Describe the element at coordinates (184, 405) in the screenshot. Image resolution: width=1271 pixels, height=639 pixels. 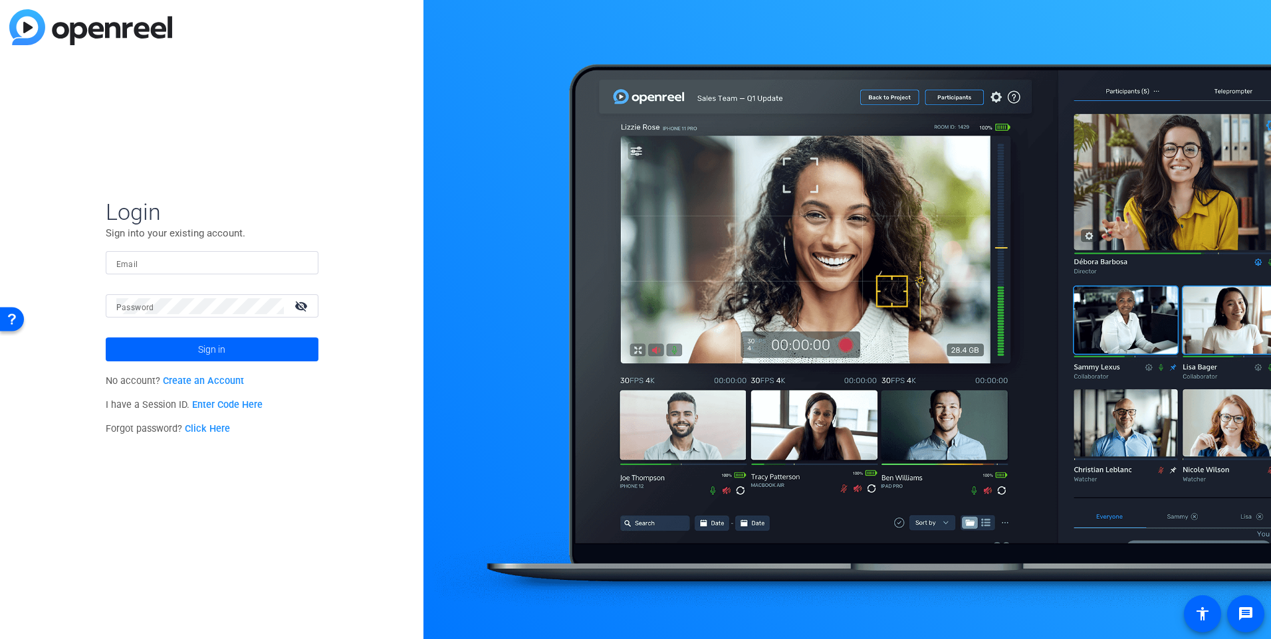
I see `span: I have a Session ID.` at that location.